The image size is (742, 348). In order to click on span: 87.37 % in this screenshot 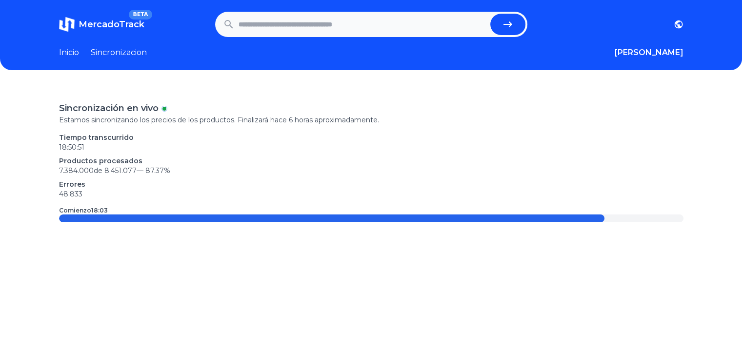, I will do `click(158, 171)`.